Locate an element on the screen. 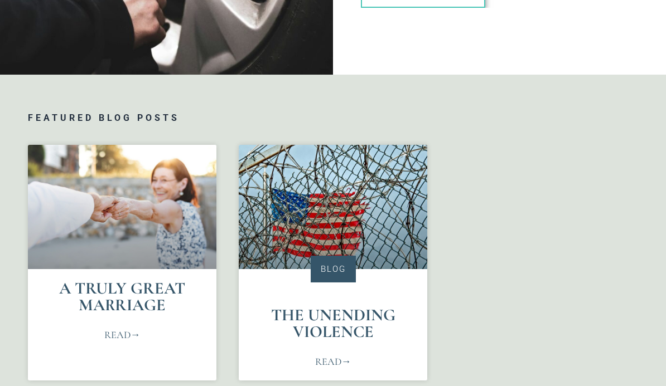 Image resolution: width=666 pixels, height=386 pixels. a: Read more about The Unending Violence is located at coordinates (333, 362).